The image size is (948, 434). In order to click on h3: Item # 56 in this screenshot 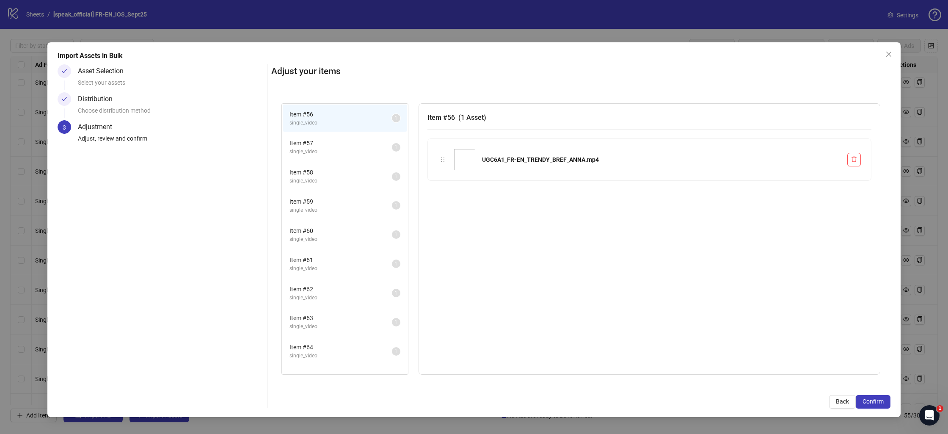, I will do `click(649, 117)`.